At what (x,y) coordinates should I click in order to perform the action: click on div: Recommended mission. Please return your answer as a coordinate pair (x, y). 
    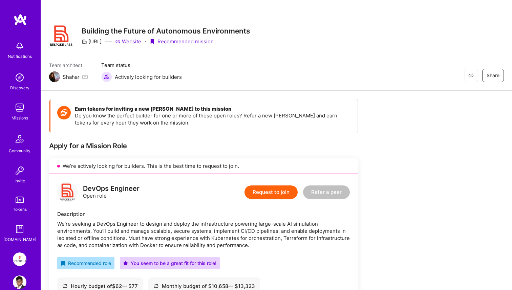
    Looking at the image, I should click on (182, 41).